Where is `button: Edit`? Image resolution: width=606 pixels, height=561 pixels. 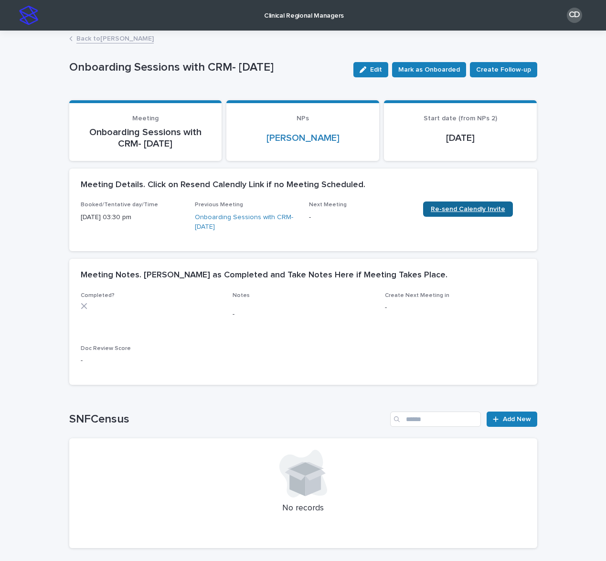 button: Edit is located at coordinates (371, 70).